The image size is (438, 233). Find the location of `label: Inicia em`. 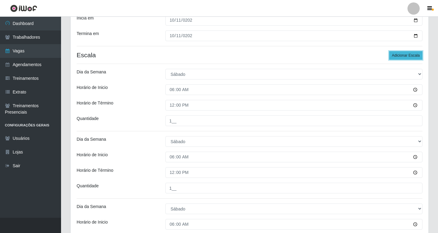

label: Inicia em is located at coordinates (85, 18).